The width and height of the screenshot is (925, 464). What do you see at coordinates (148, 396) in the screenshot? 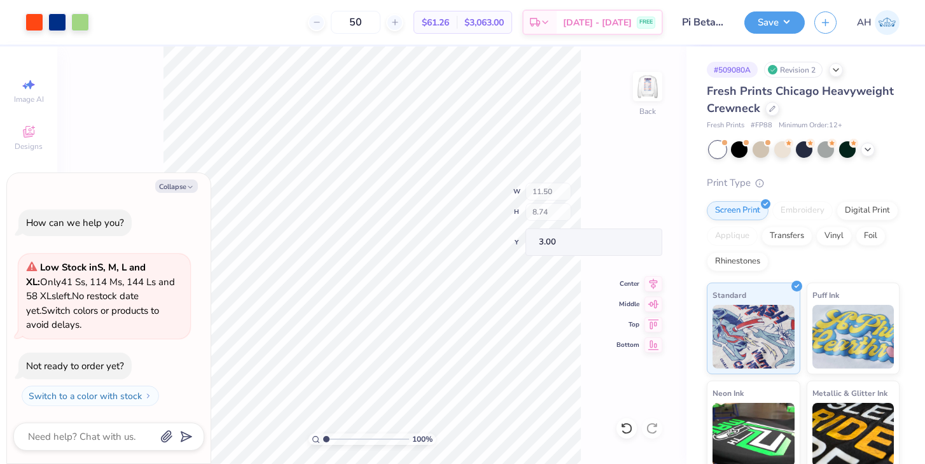
I see `img: Switch to a color with stock` at bounding box center [148, 396].